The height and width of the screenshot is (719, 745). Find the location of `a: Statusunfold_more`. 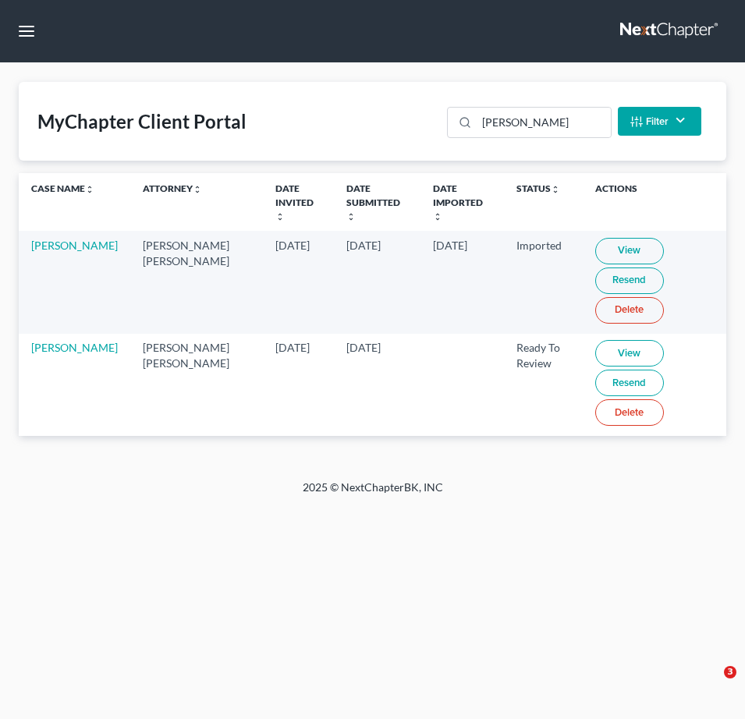

a: Statusunfold_more is located at coordinates (538, 188).